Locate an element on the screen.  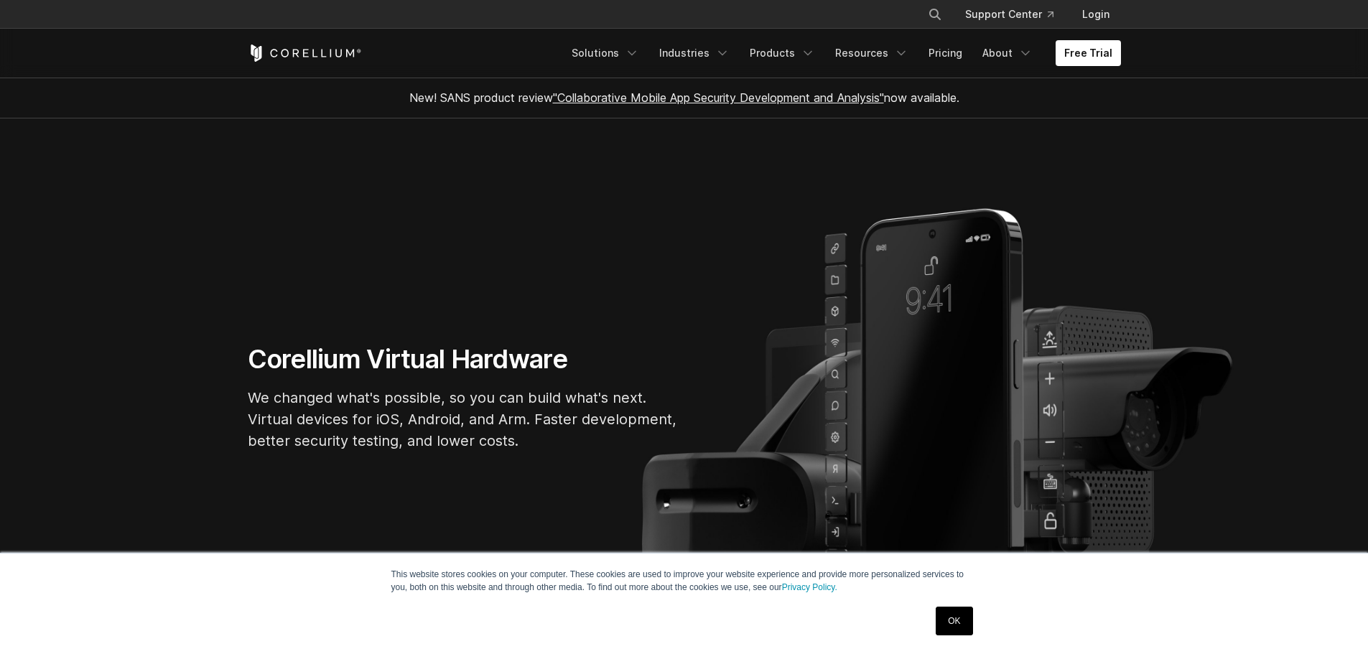
p: We changed what's possible, so you can build what's next. Virtual devices for iOS, Android, and A... is located at coordinates (463, 419).